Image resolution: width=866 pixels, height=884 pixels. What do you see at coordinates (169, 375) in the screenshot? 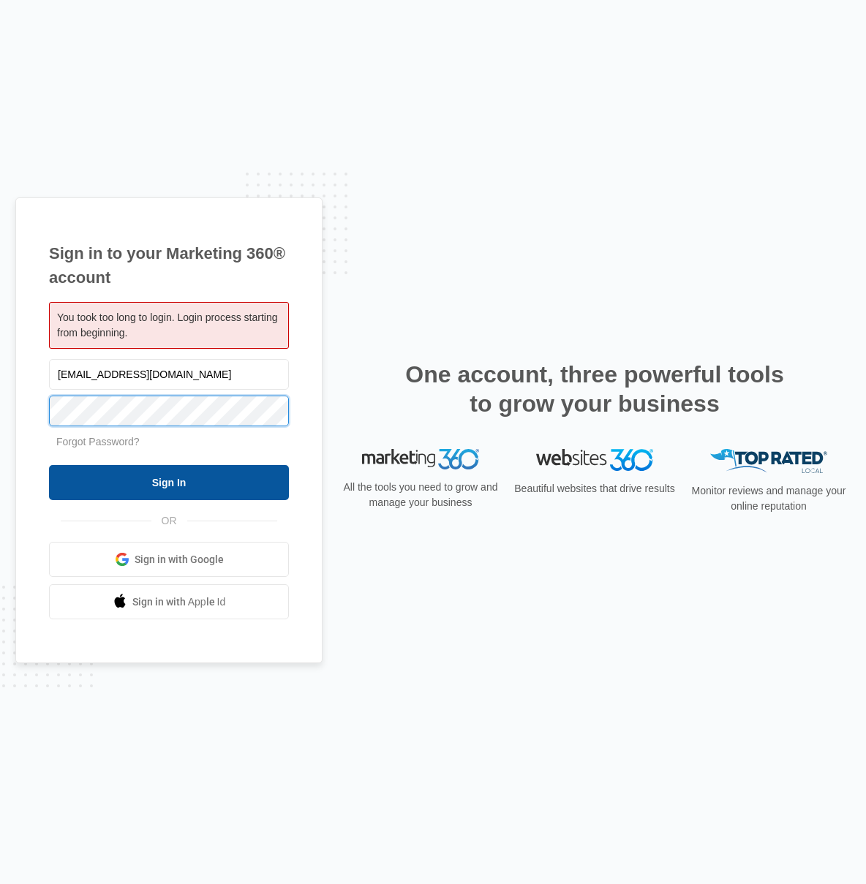
I see `input: Email` at bounding box center [169, 375].